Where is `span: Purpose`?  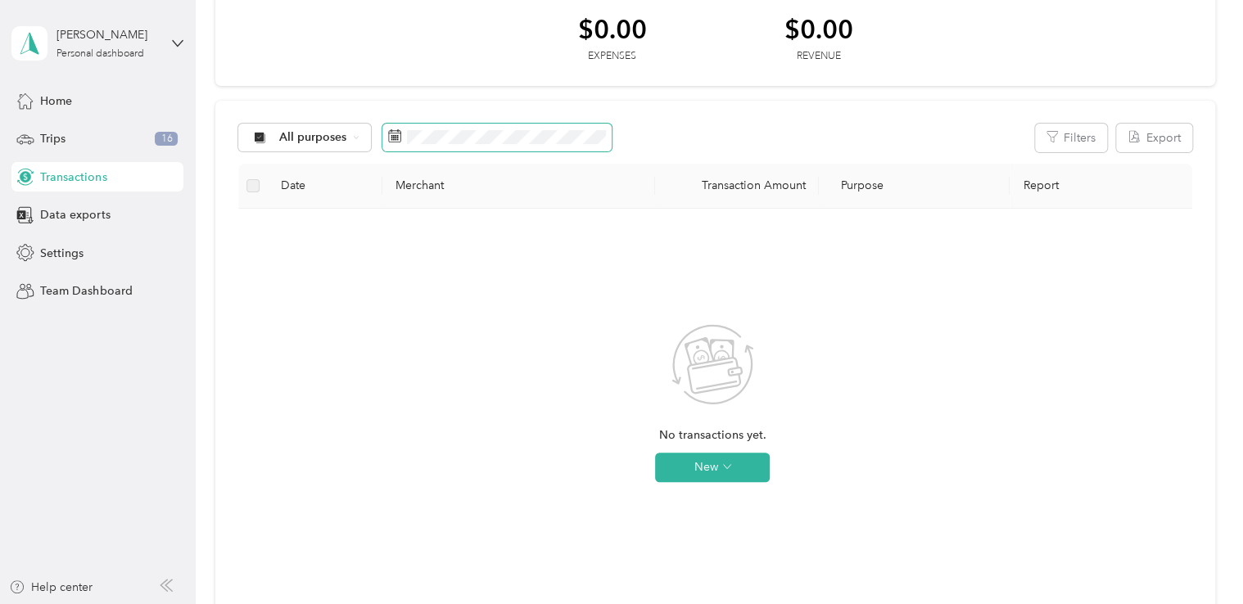 span: Purpose is located at coordinates (857, 185).